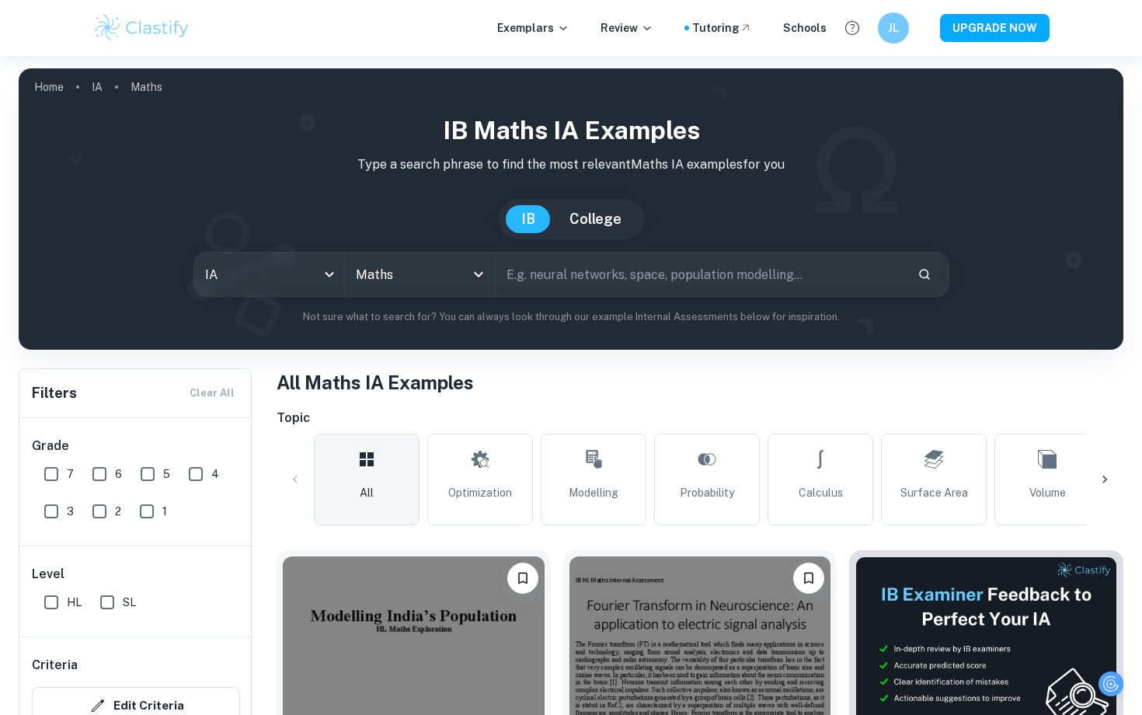 The width and height of the screenshot is (1142, 715). I want to click on p: Type a search phrase to find the most relevant Maths IA examples for you, so click(571, 165).